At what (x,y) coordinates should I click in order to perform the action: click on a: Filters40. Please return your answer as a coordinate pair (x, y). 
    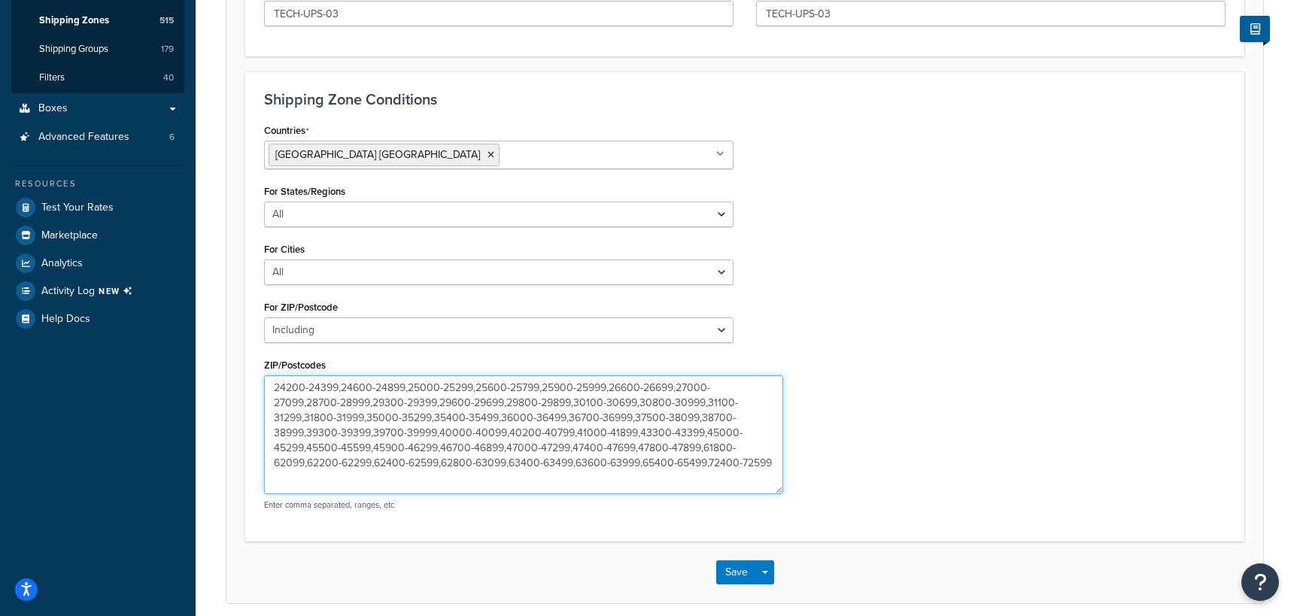
    Looking at the image, I should click on (98, 77).